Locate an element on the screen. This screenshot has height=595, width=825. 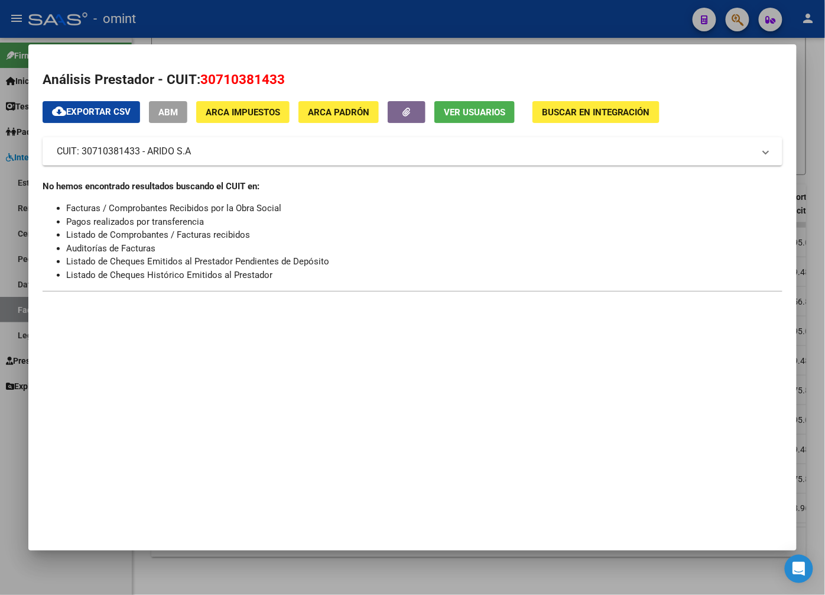
mat-panel-title: CUIT: 30710381433 - ARIDO S.A is located at coordinates (406, 151).